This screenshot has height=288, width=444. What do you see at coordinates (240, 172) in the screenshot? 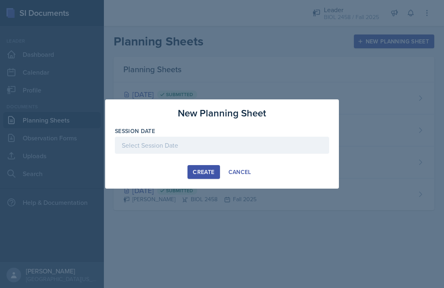
I see `button: Cancel` at bounding box center [240, 172].